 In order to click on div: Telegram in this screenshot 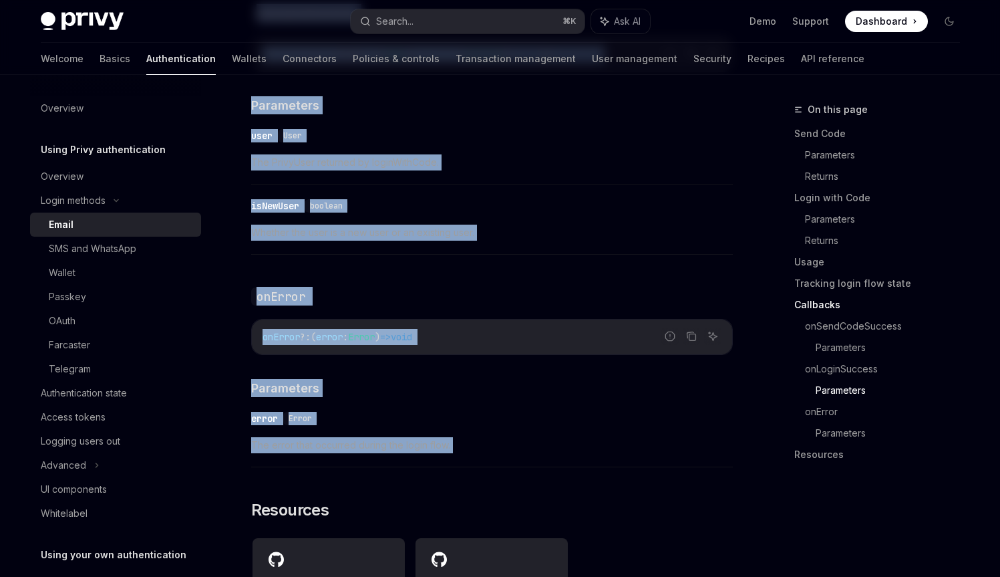, I will do `click(69, 369)`.